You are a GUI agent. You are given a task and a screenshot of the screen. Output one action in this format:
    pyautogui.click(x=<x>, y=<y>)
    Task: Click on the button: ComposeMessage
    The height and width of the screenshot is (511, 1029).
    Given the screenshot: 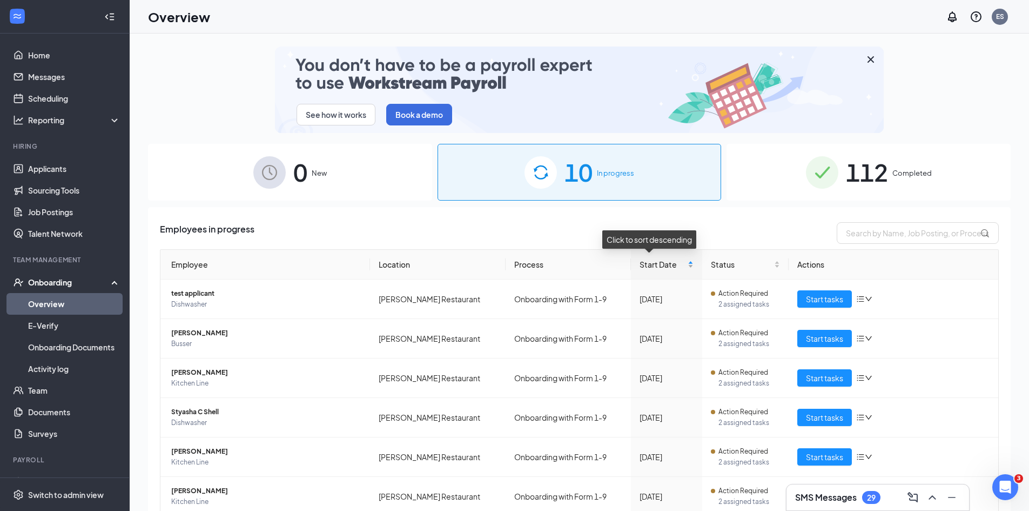 What is the action you would take?
    pyautogui.click(x=913, y=497)
    